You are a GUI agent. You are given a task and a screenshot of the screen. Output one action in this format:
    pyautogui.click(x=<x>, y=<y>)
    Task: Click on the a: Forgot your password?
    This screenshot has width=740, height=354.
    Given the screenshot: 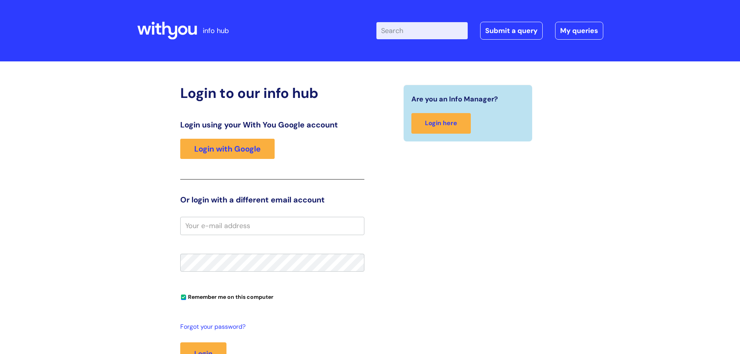 What is the action you would take?
    pyautogui.click(x=270, y=327)
    